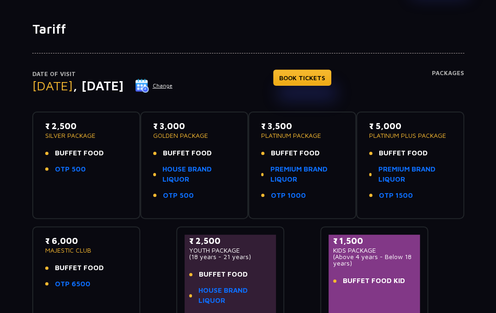 The height and width of the screenshot is (313, 496). I want to click on p: ₹ 6,000, so click(86, 241).